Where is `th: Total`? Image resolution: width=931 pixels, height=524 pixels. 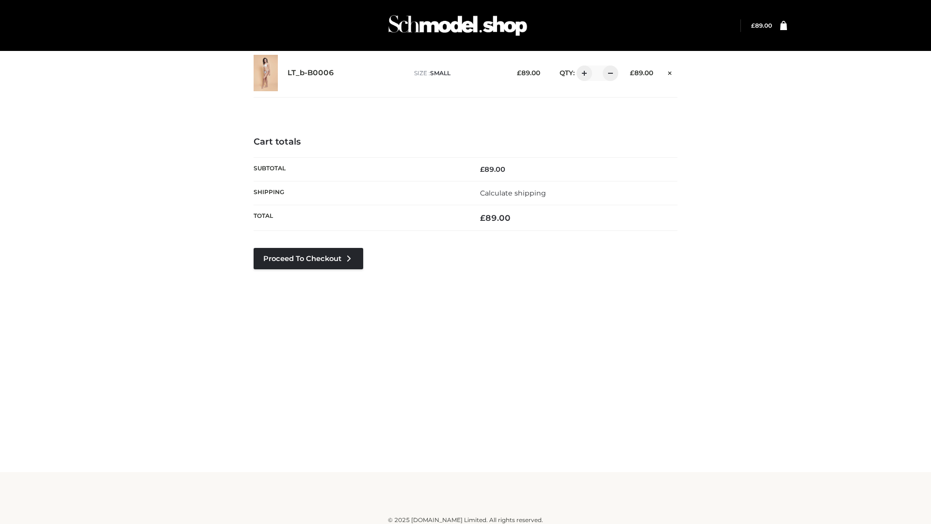
th: Total is located at coordinates (359, 218).